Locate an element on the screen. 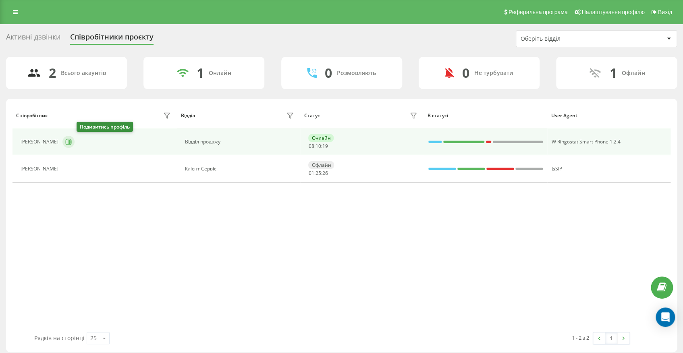 This screenshot has width=683, height=353. span: W Ringostat Smart Phone 1.2.4 is located at coordinates (586, 141).